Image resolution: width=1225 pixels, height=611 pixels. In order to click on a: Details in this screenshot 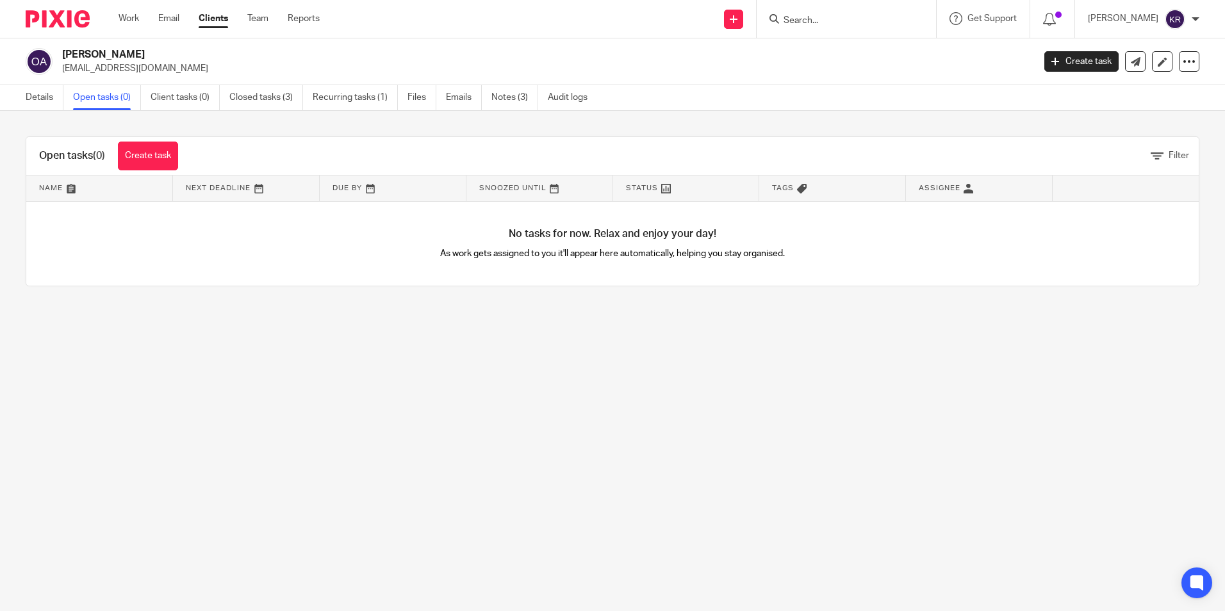, I will do `click(44, 97)`.